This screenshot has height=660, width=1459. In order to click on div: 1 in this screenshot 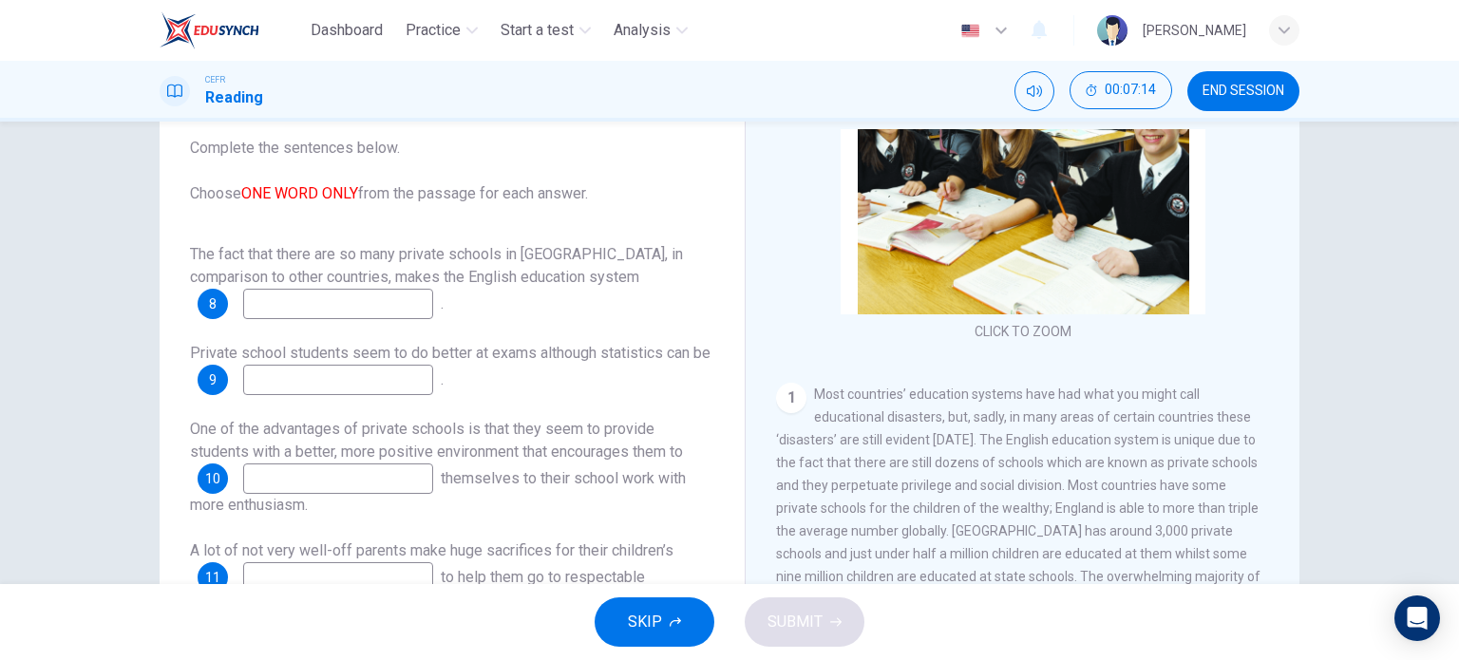, I will do `click(791, 398)`.